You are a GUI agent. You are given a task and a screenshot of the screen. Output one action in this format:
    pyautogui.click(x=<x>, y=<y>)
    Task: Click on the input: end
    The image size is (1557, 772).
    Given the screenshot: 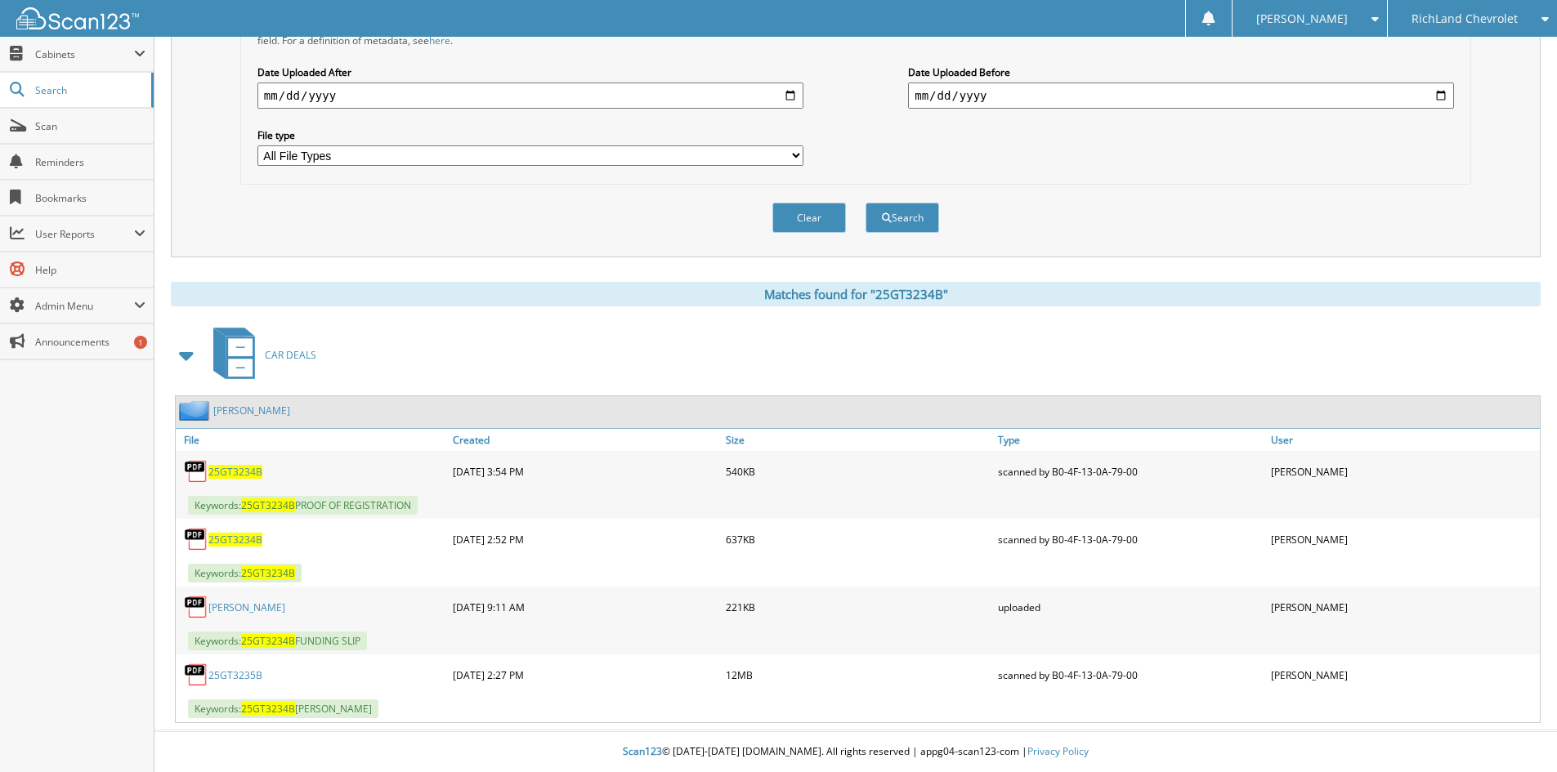 What is the action you would take?
    pyautogui.click(x=1181, y=96)
    